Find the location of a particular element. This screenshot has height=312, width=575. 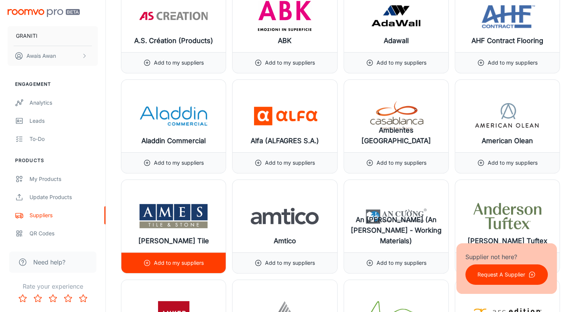

p: Supplier not here? is located at coordinates (506, 257).